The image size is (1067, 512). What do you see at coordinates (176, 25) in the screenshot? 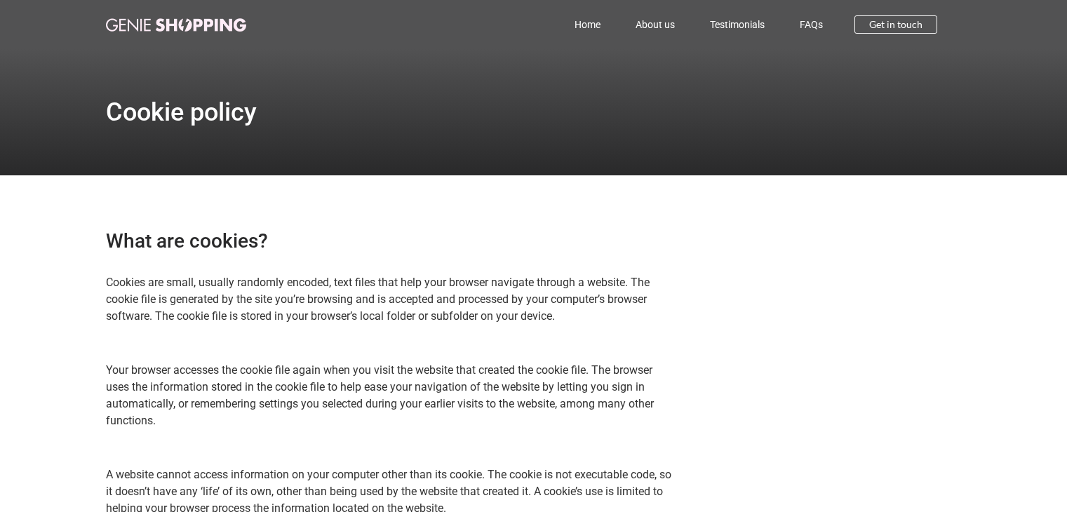
I see `img: genie-shopping-logo` at bounding box center [176, 25].